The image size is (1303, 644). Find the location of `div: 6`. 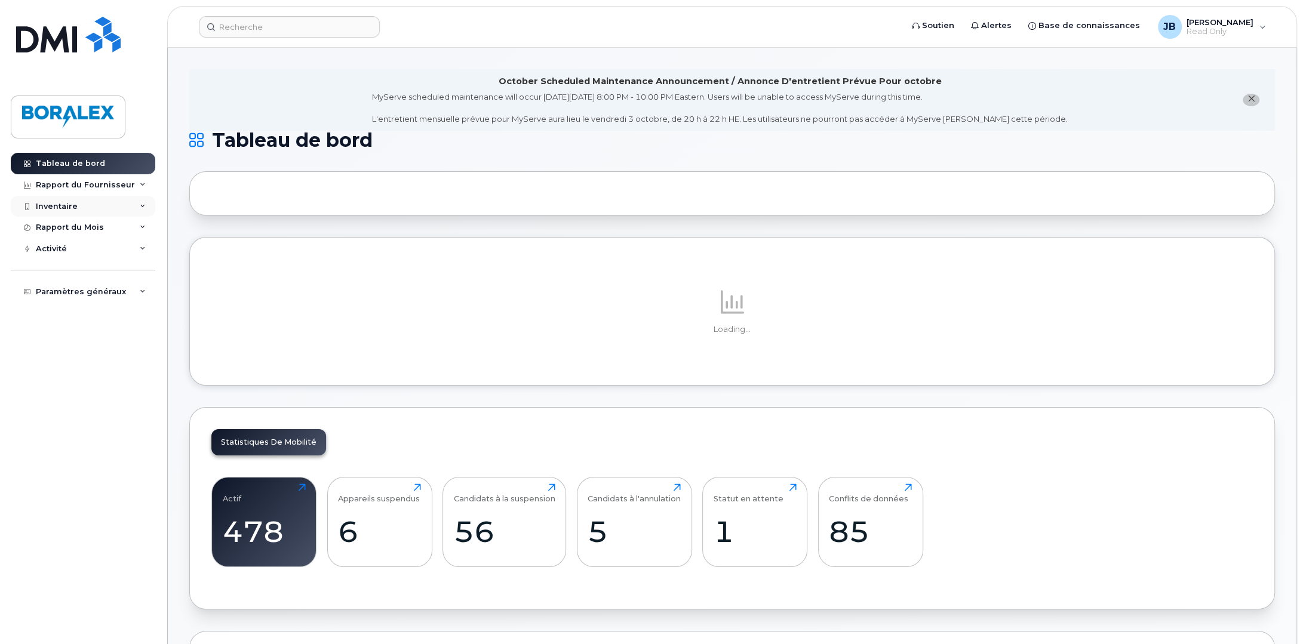

div: 6 is located at coordinates (379, 531).